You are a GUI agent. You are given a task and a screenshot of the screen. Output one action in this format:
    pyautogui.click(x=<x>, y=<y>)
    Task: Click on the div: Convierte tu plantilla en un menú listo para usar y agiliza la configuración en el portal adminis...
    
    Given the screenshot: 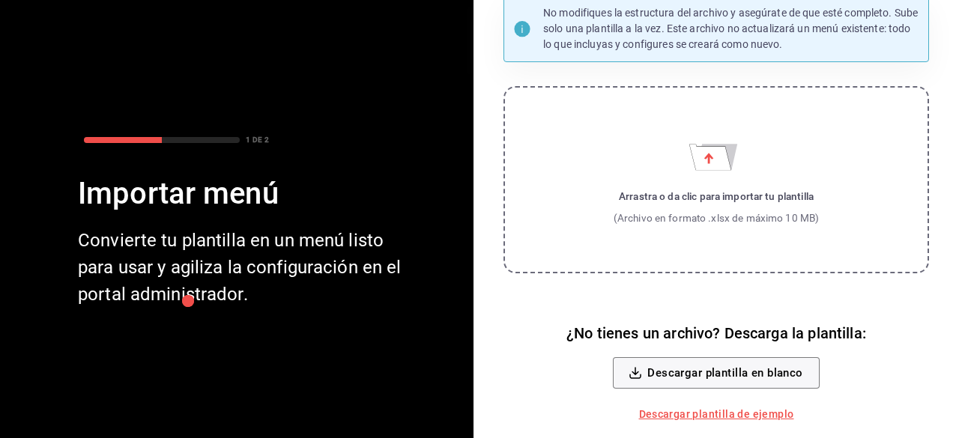 What is the action you would take?
    pyautogui.click(x=246, y=267)
    